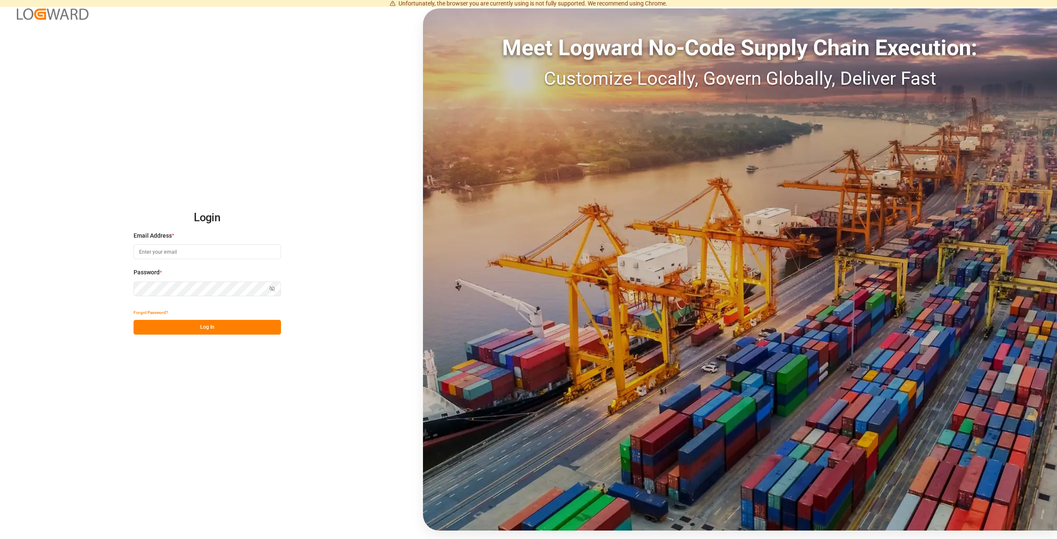 This screenshot has height=539, width=1057. What do you see at coordinates (207, 251) in the screenshot?
I see `input: Enter your email` at bounding box center [207, 251].